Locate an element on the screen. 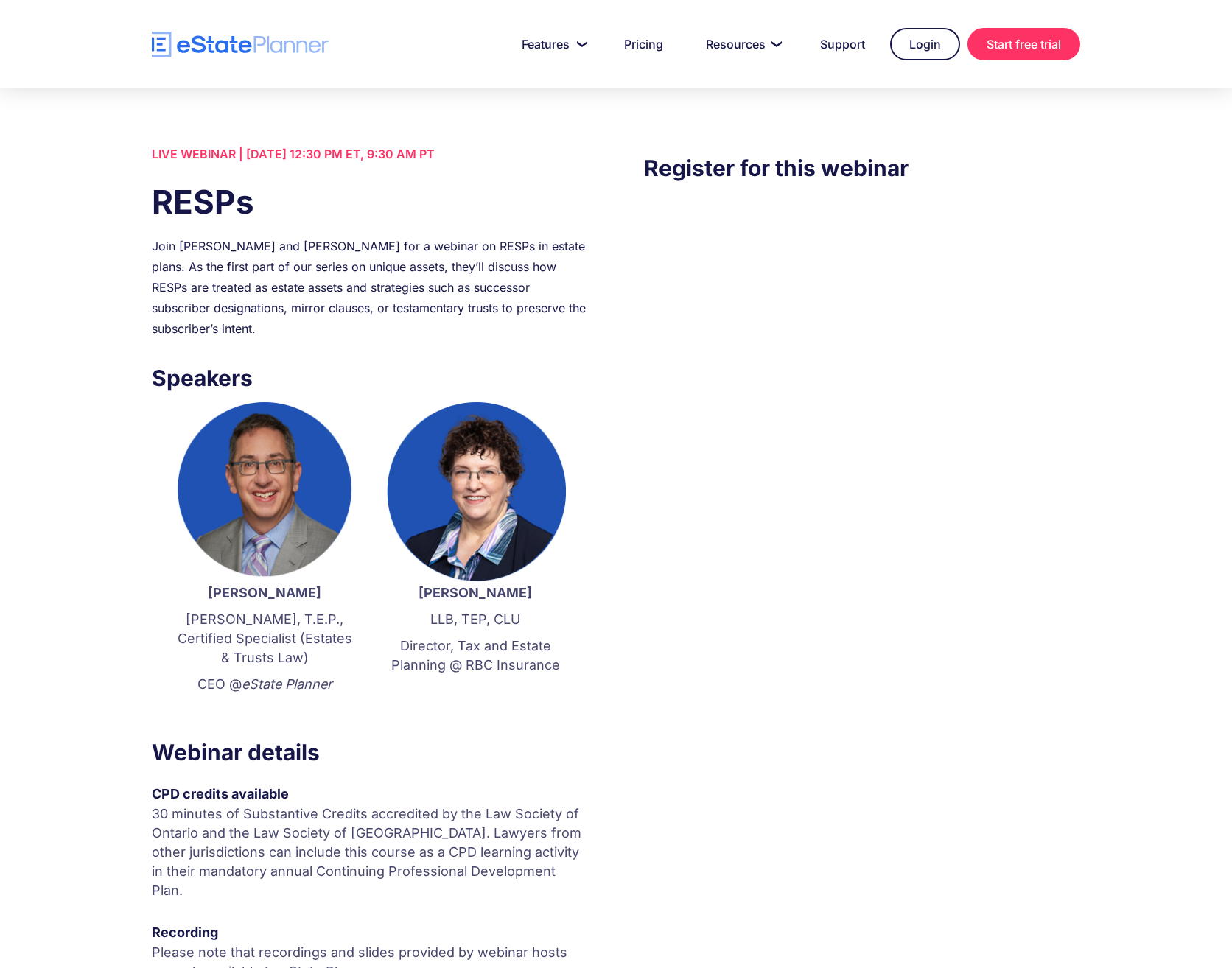 The width and height of the screenshot is (1232, 968). a: Resources is located at coordinates (741, 44).